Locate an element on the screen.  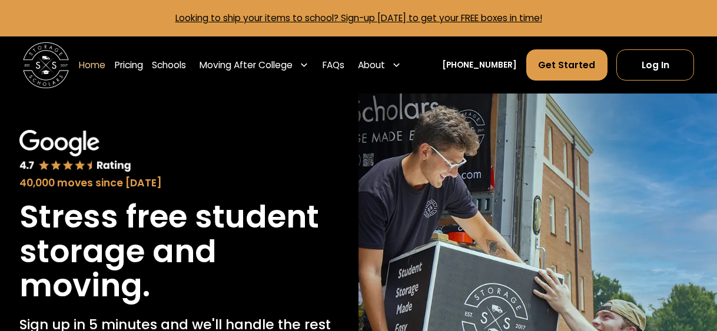
a: Home is located at coordinates (92, 65).